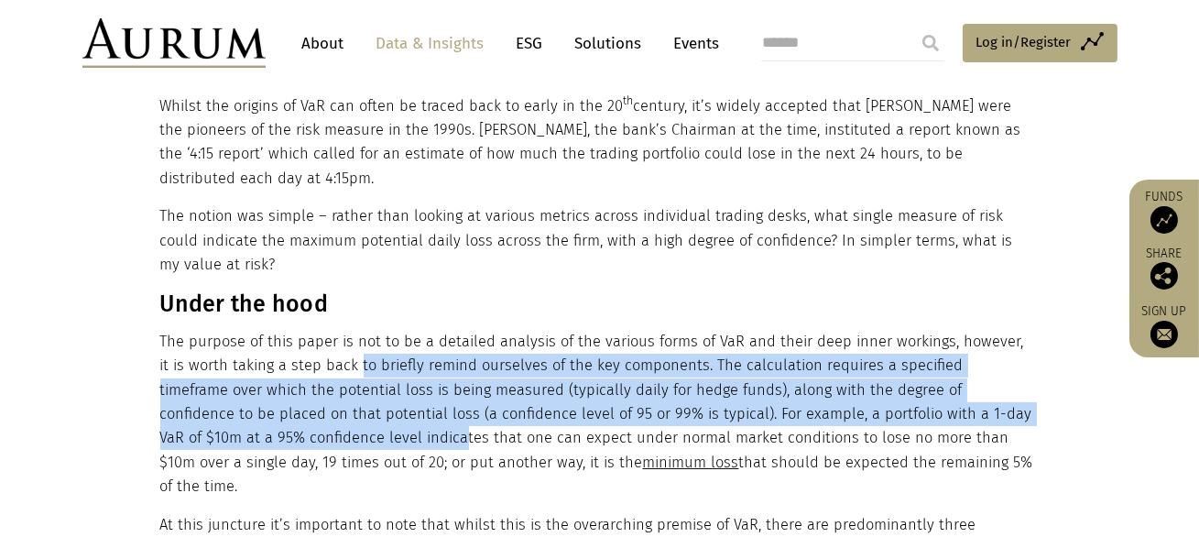  Describe the element at coordinates (430, 43) in the screenshot. I see `a: Data & Insights` at that location.